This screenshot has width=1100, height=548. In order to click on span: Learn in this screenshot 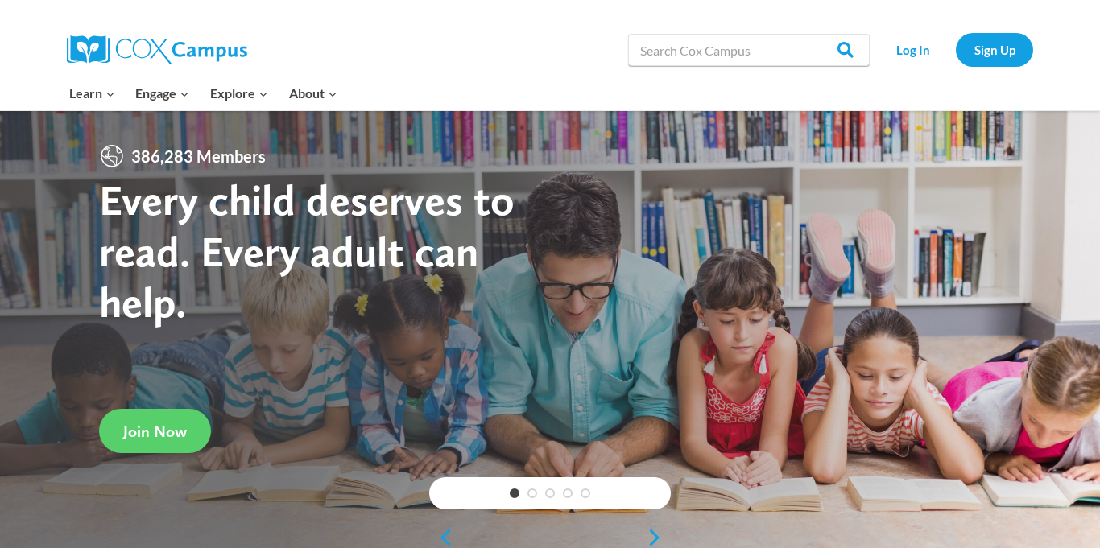, I will do `click(92, 93)`.